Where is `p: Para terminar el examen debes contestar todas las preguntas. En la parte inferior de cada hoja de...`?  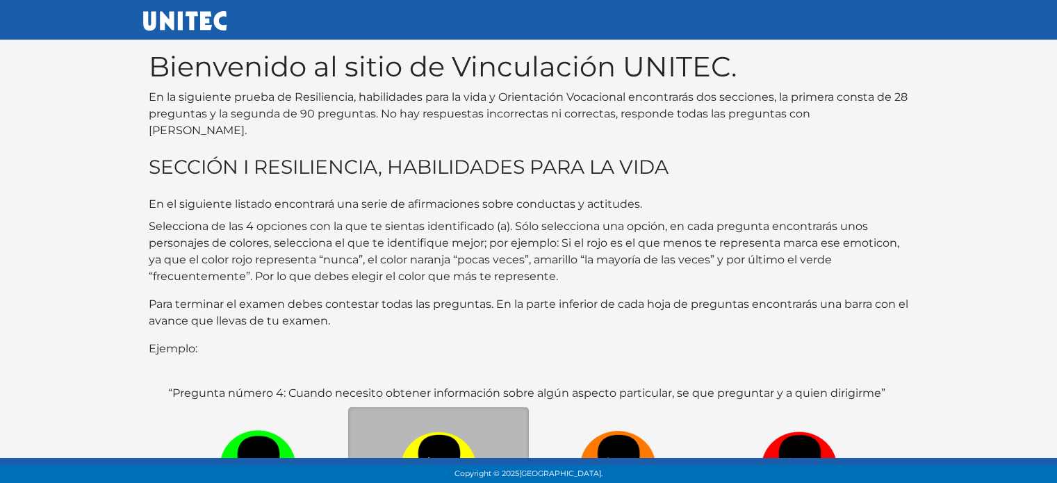 p: Para terminar el examen debes contestar todas las preguntas. En la parte inferior de cada hoja de... is located at coordinates (529, 313).